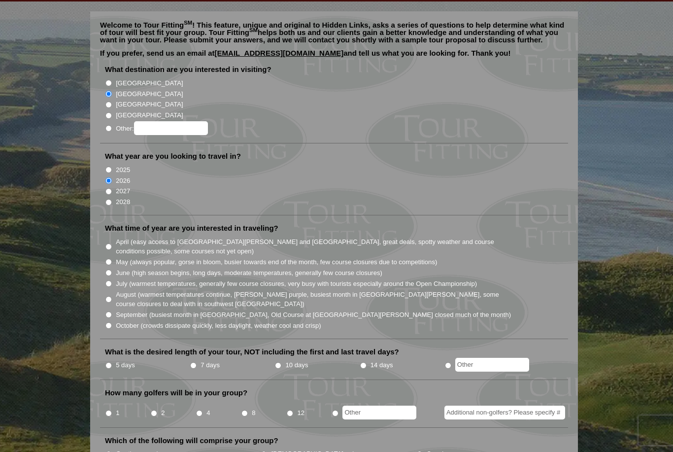 The height and width of the screenshot is (452, 673). I want to click on label: What time of year are you interested in traveling?, so click(192, 228).